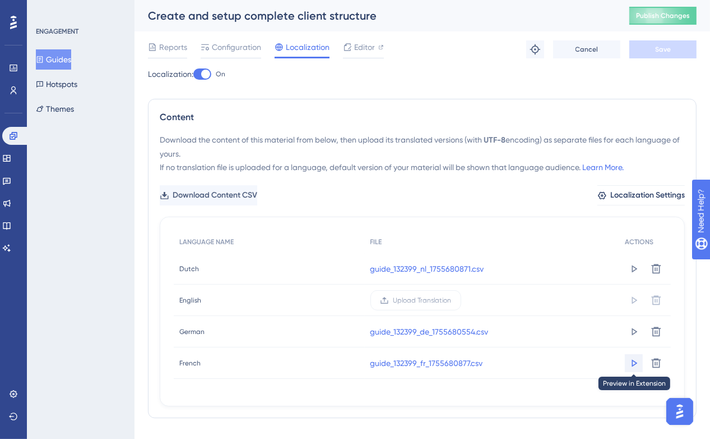  What do you see at coordinates (603, 167) in the screenshot?
I see `a: Learn More.` at bounding box center [603, 167].